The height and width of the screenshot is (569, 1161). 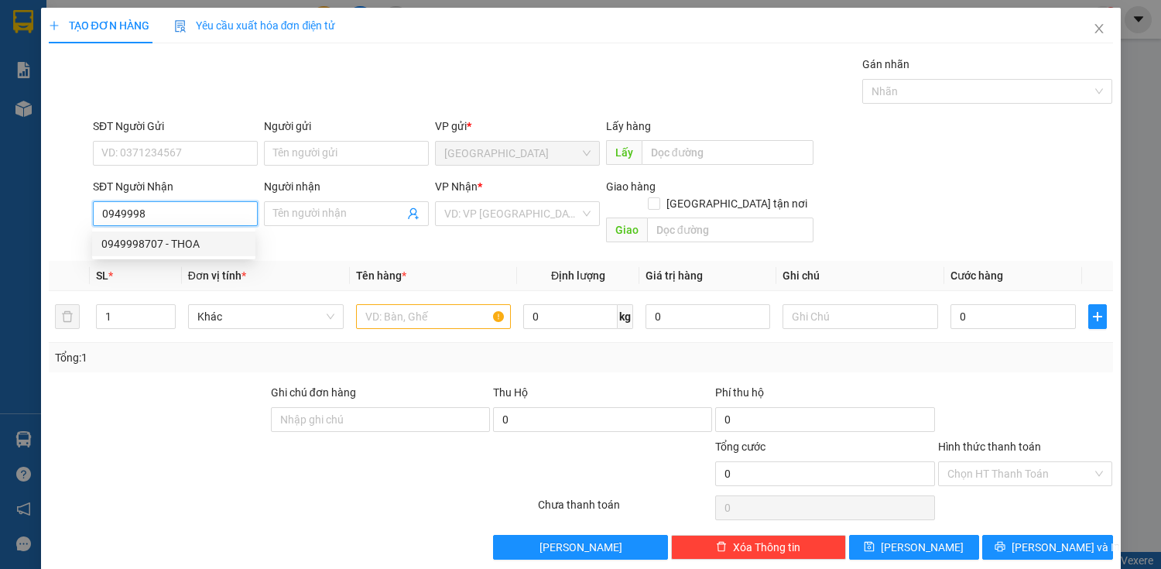 I want to click on span: Xóa Thông tin, so click(x=766, y=547).